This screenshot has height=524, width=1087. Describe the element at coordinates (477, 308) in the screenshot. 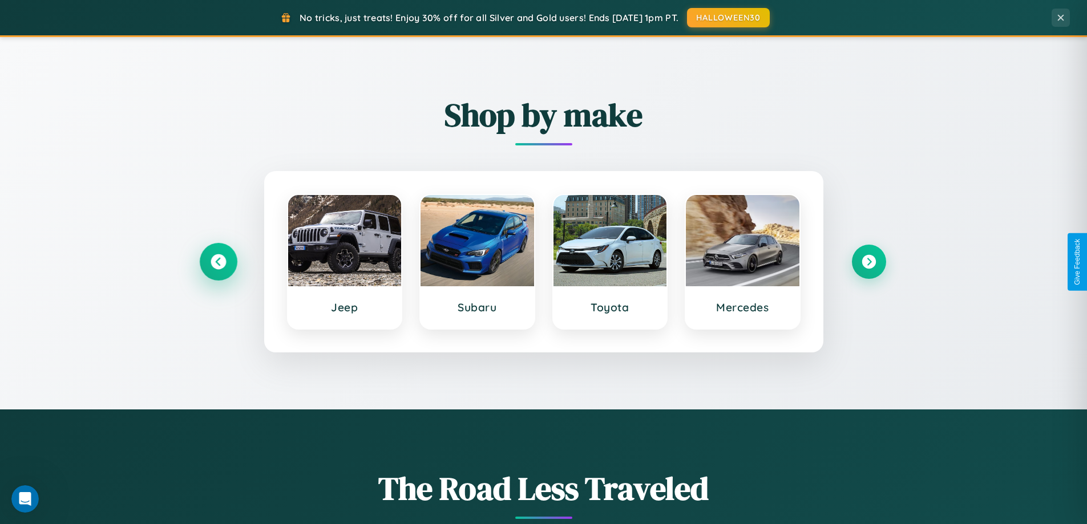

I see `h3: Subaru` at that location.